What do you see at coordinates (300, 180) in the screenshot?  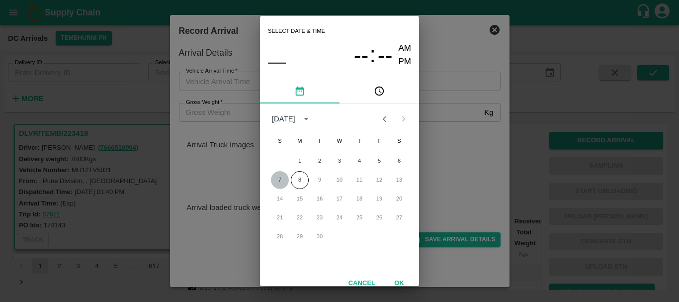 I see `button: 8` at bounding box center [300, 180].